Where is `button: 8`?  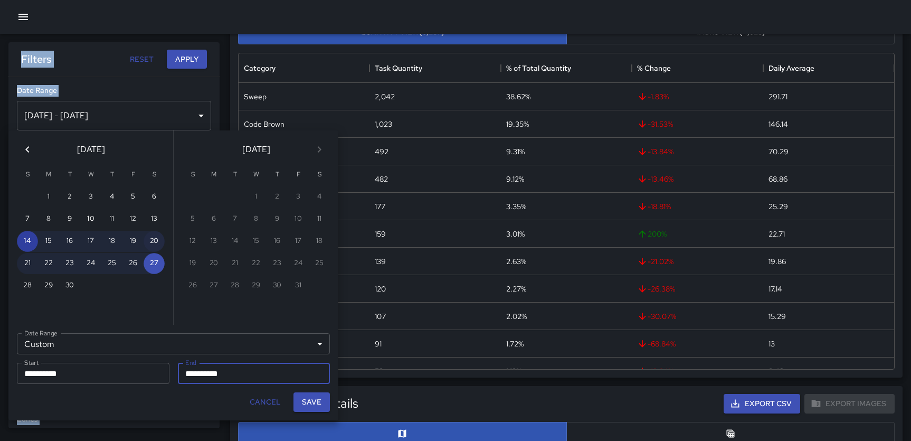 button: 8 is located at coordinates (49, 219).